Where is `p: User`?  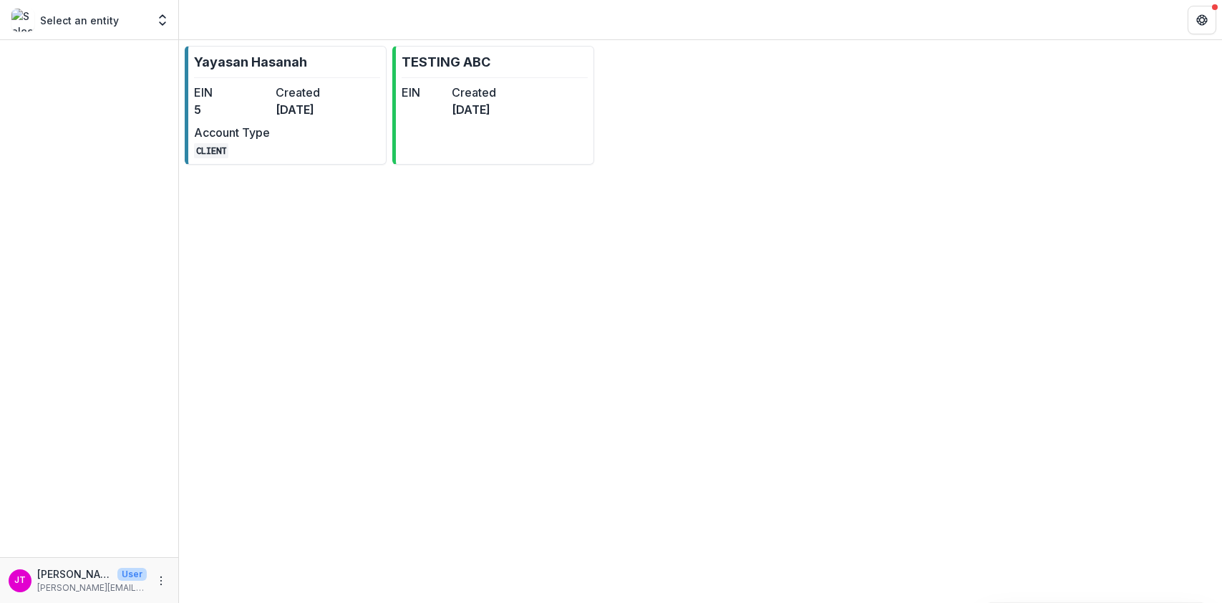 p: User is located at coordinates (132, 574).